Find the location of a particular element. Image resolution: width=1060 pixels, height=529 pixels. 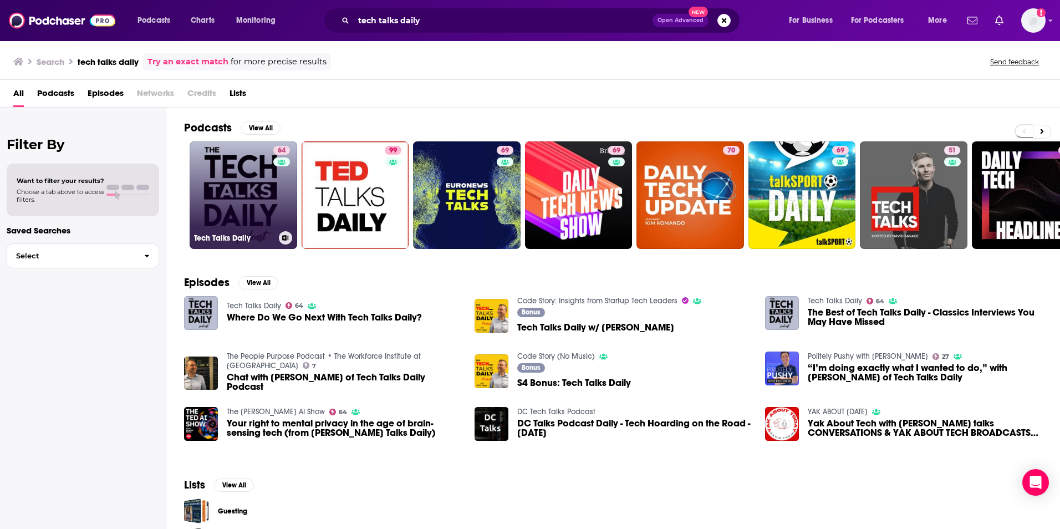

button: Show profile menu is located at coordinates (1033, 21).